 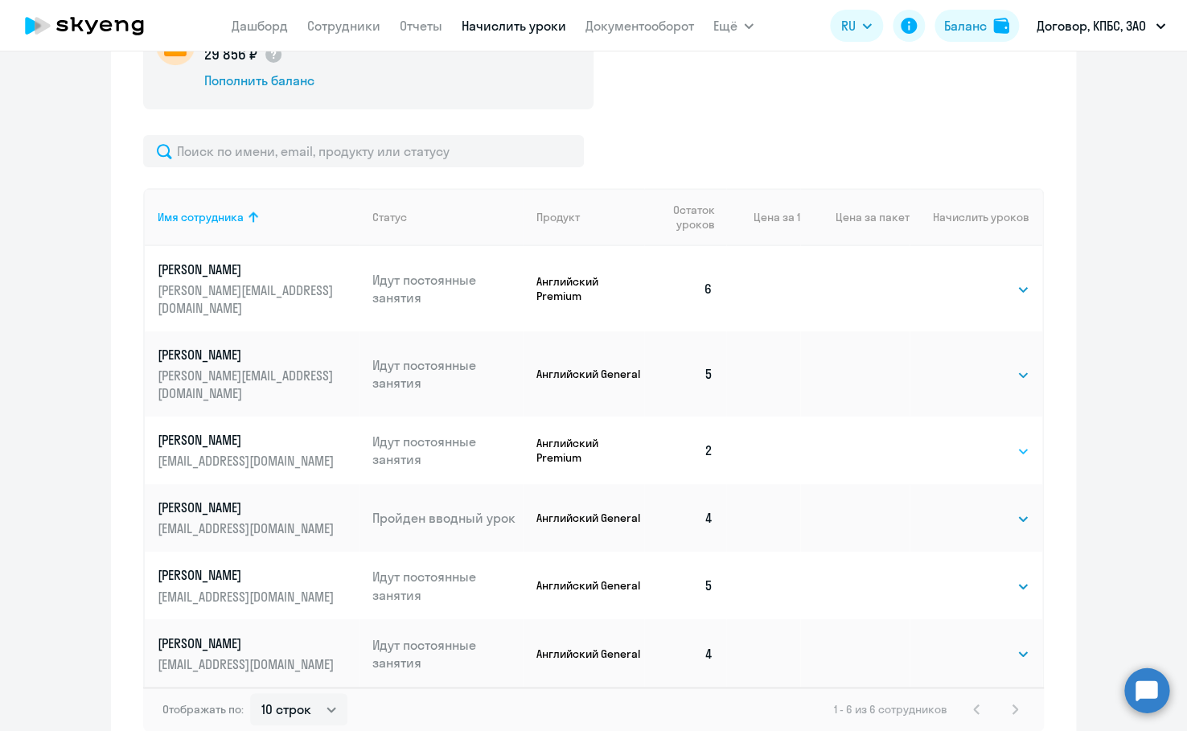 I want to click on a: Отчеты, so click(x=421, y=26).